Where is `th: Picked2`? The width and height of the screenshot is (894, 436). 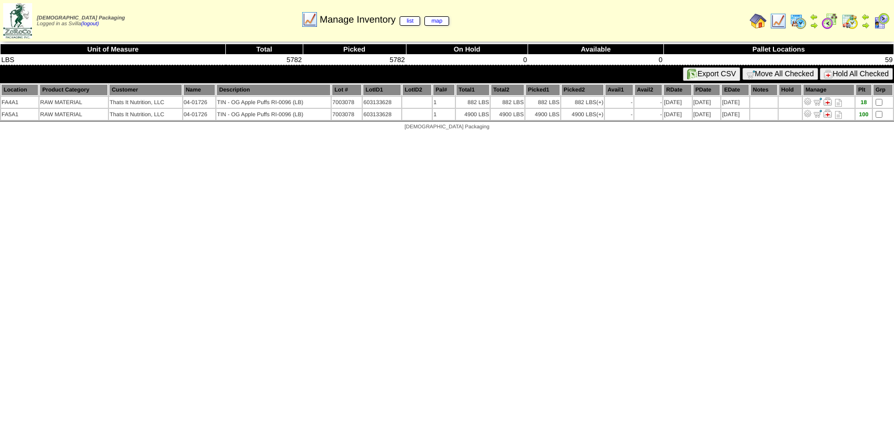
th: Picked2 is located at coordinates (582, 90).